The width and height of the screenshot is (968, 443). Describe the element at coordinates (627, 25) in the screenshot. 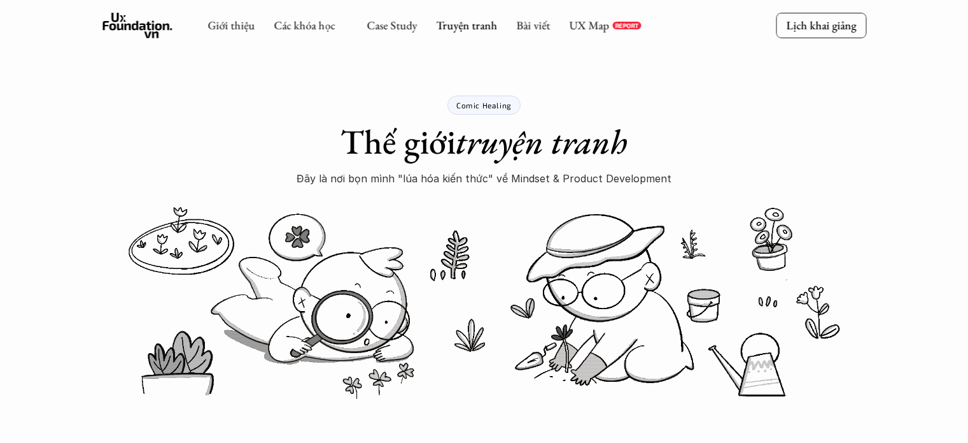

I see `p: REPORT` at that location.